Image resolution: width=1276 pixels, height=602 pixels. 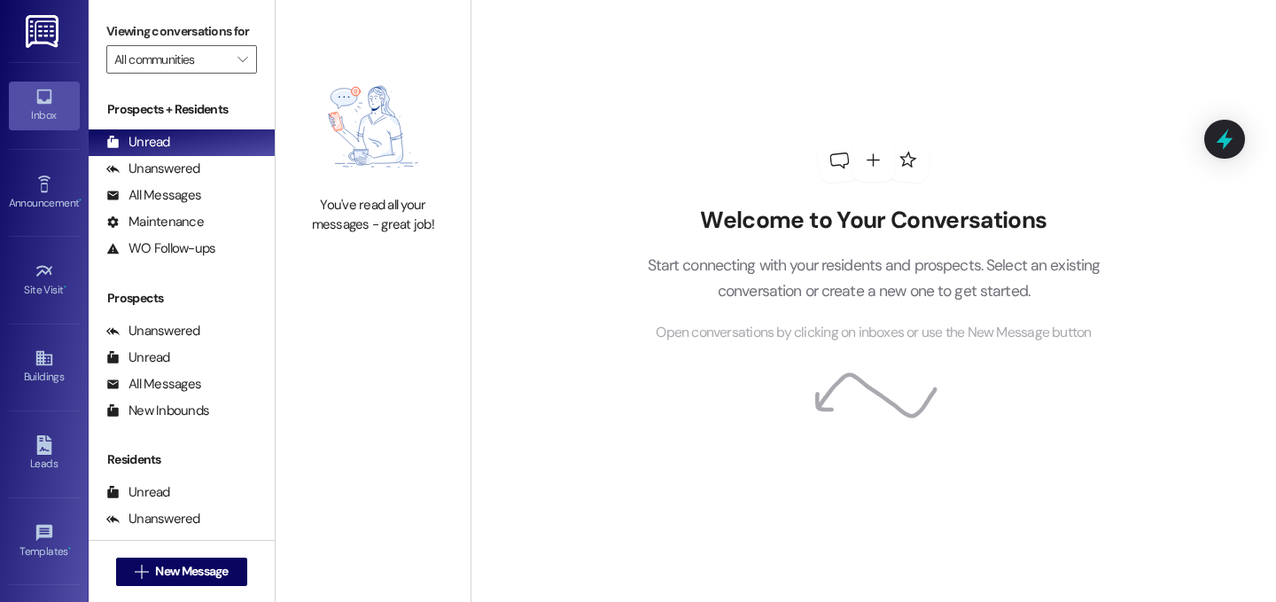 What do you see at coordinates (182, 31) in the screenshot?
I see `label: Viewing conversations for` at bounding box center [182, 31].